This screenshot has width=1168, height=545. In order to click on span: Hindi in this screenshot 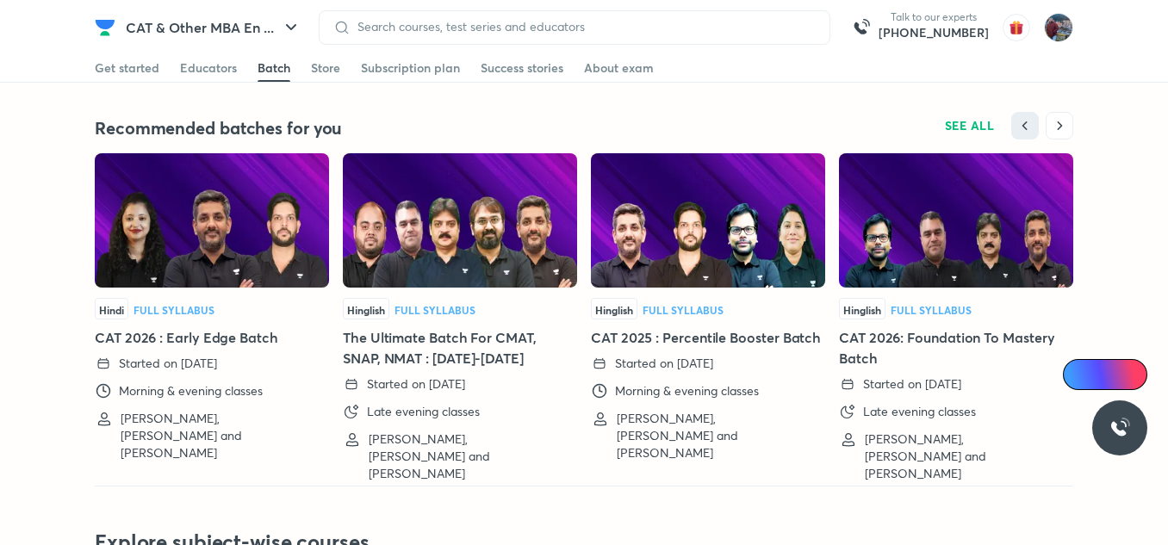, I will do `click(111, 310)`.